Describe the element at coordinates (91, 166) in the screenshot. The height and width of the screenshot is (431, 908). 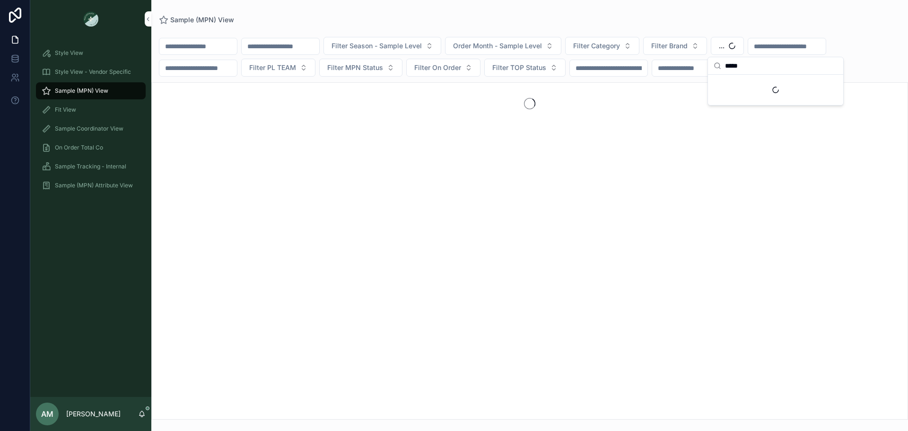
I see `a: Sample Tracking - Internal` at that location.